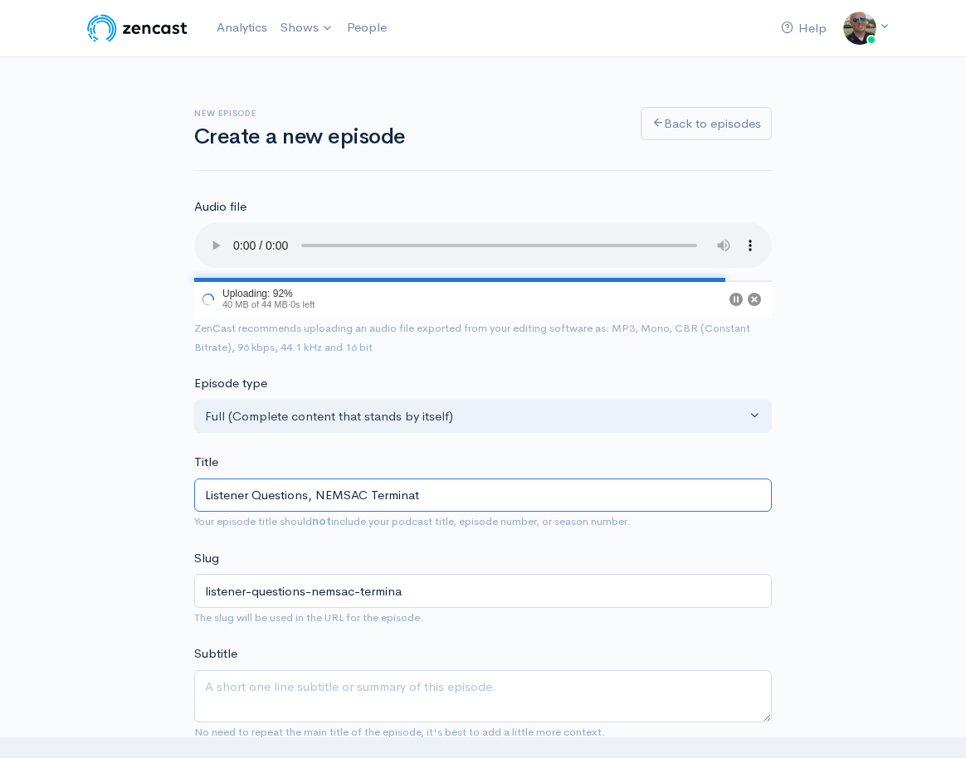 This screenshot has width=966, height=758. I want to click on button: Full (Complete content that stands by itself), so click(483, 417).